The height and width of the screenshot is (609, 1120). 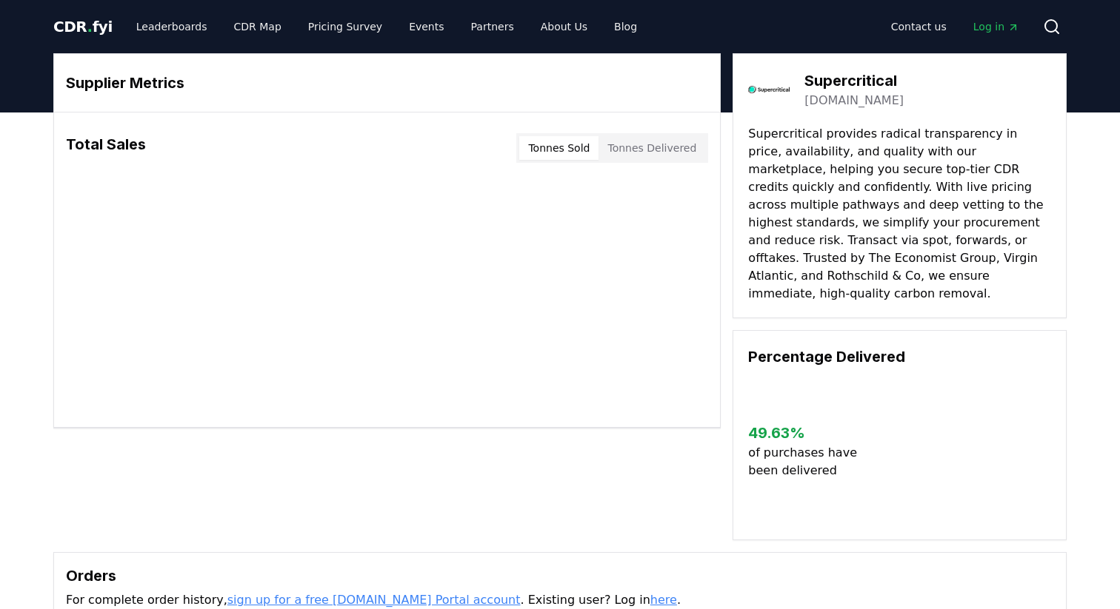 What do you see at coordinates (769, 90) in the screenshot?
I see `img: Supercritical-logo` at bounding box center [769, 90].